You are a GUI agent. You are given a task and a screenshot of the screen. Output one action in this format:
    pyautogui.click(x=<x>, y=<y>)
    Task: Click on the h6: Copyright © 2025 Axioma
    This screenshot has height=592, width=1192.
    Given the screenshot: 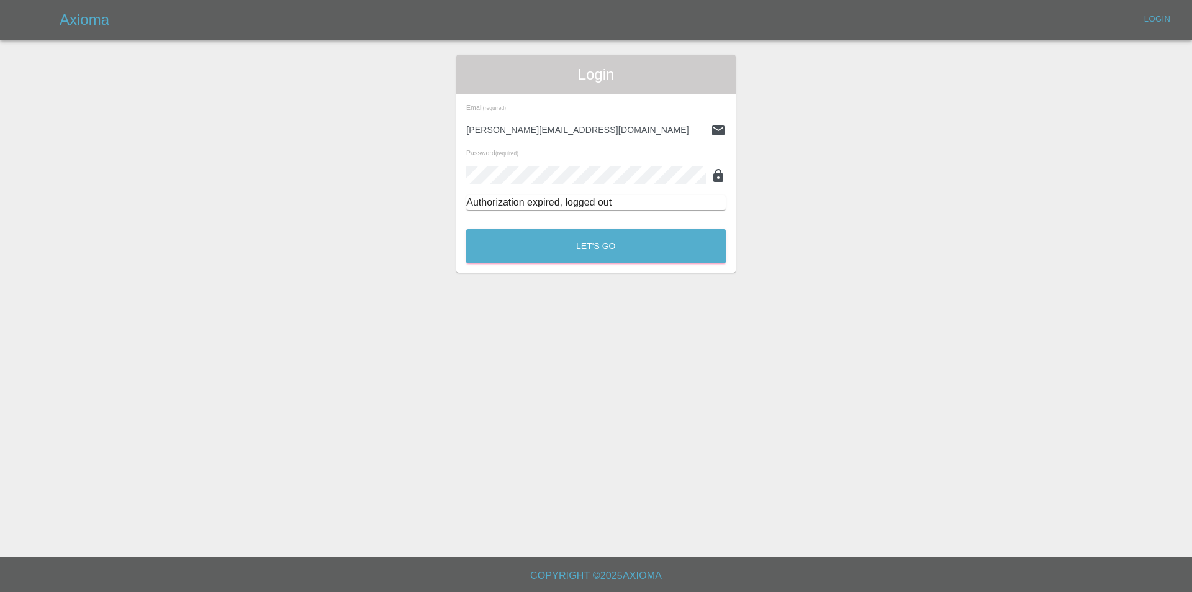 What is the action you would take?
    pyautogui.click(x=596, y=576)
    